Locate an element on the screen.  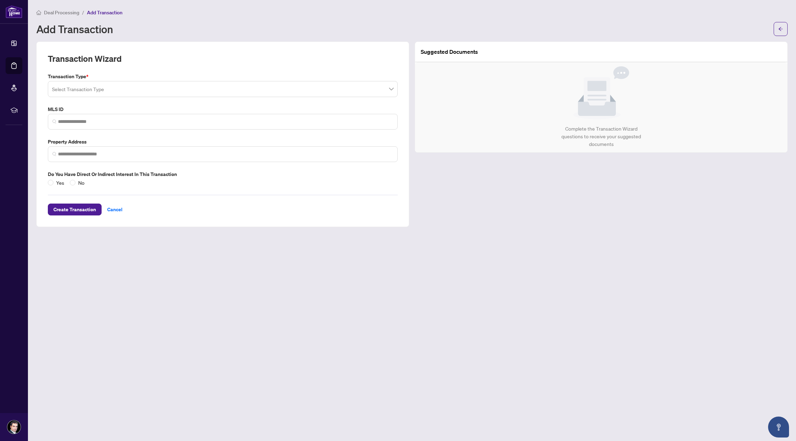
span: Add Transaction is located at coordinates (105, 13).